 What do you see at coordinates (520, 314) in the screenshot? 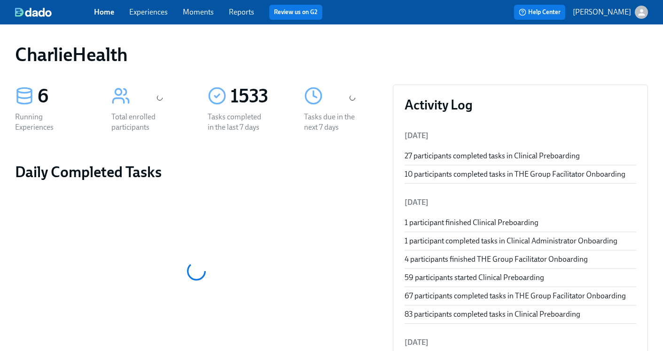
I see `div: 83 participants completed tasks in Clinical Preboarding` at bounding box center [520, 314].